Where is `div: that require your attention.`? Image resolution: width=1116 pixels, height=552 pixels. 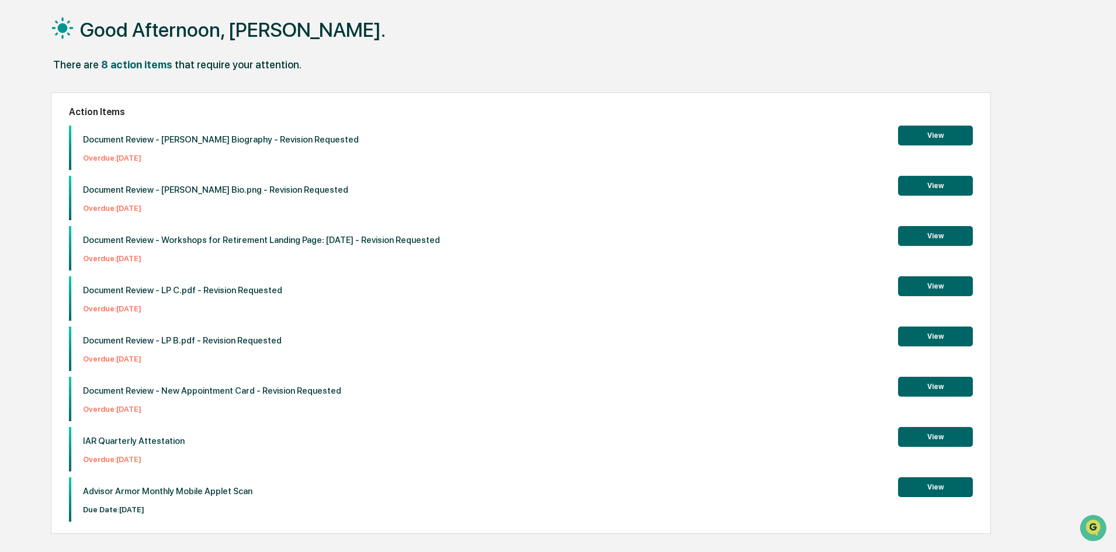 div: that require your attention. is located at coordinates (238, 64).